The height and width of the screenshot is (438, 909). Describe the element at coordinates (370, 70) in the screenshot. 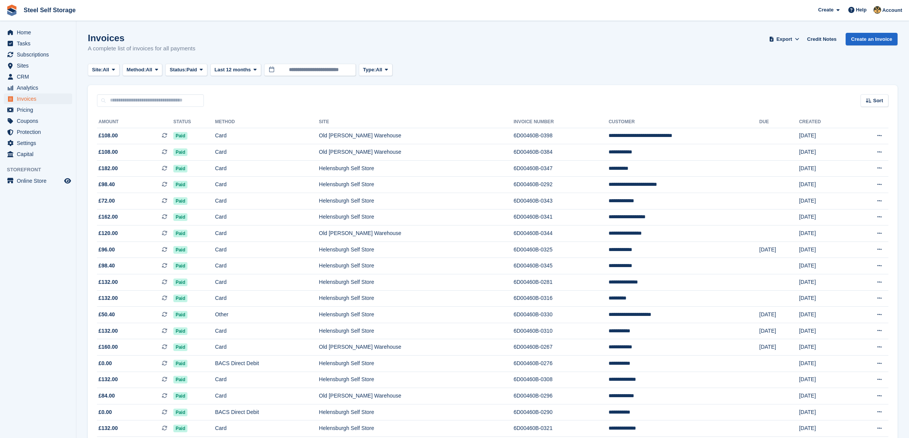

I see `span: Type:` at that location.